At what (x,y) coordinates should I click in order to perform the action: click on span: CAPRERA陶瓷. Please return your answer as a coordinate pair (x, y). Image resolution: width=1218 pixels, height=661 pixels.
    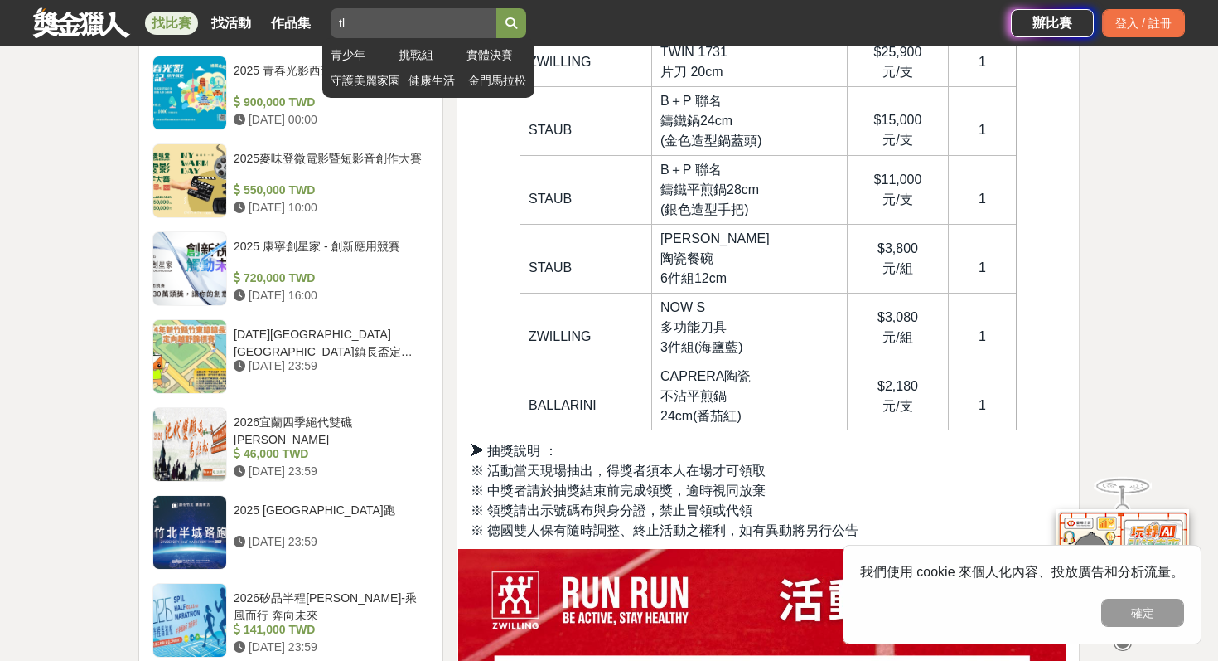
    Looking at the image, I should click on (705, 375).